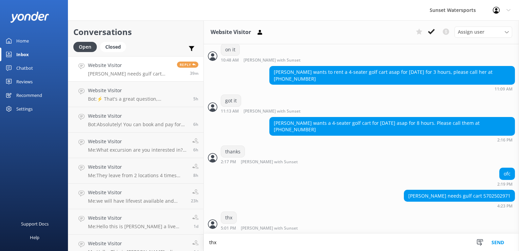 The width and height of the screenshot is (519, 251). Describe the element at coordinates (498, 242) in the screenshot. I see `button: Send` at that location.